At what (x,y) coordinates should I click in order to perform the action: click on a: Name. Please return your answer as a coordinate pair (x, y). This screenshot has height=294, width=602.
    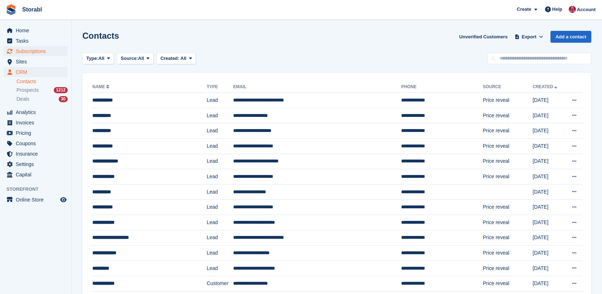
    Looking at the image, I should click on (101, 87).